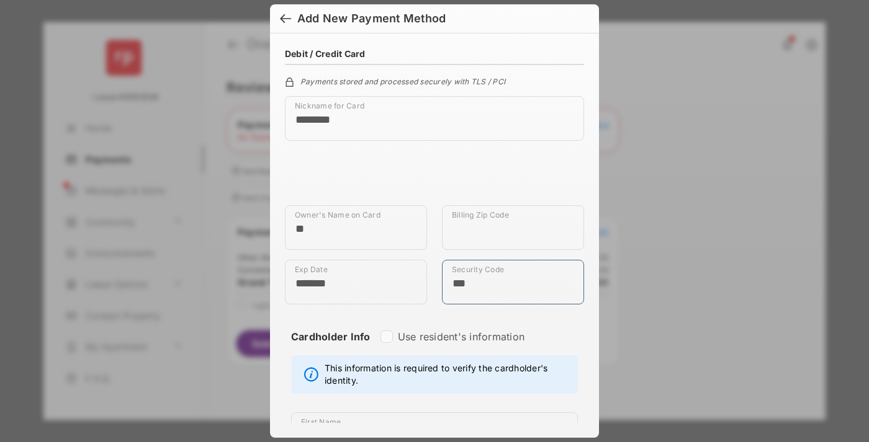 This screenshot has height=442, width=869. Describe the element at coordinates (371, 19) in the screenshot. I see `div: Add New Payment Method` at that location.